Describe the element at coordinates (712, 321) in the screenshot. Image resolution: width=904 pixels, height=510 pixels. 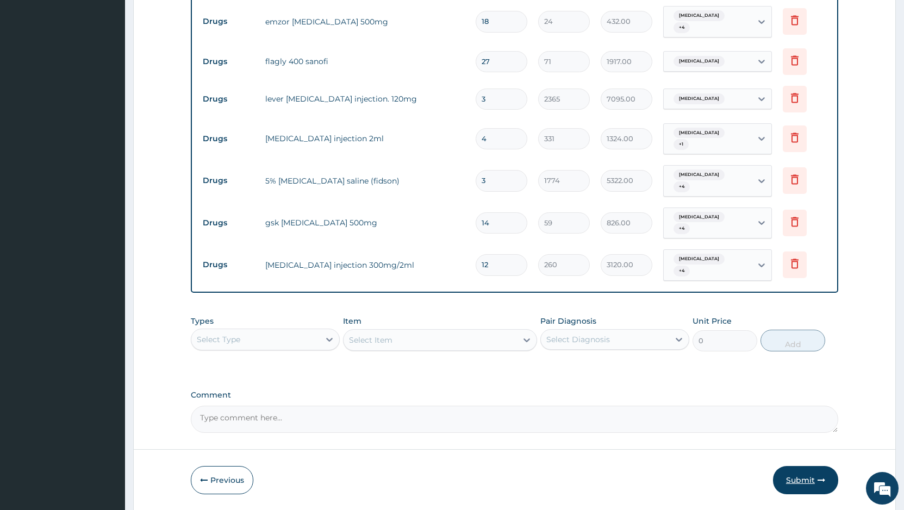
I see `label: Unit Price` at that location.